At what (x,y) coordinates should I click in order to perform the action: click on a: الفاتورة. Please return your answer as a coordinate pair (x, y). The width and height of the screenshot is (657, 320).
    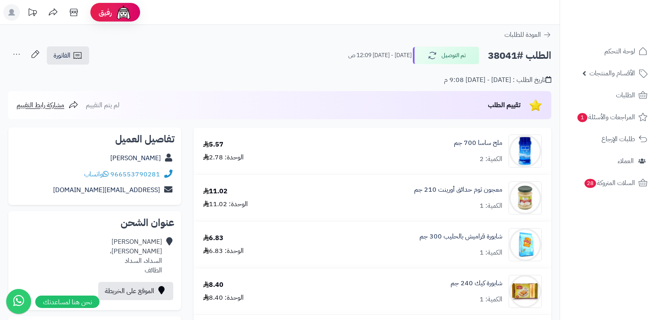
    Looking at the image, I should click on (68, 56).